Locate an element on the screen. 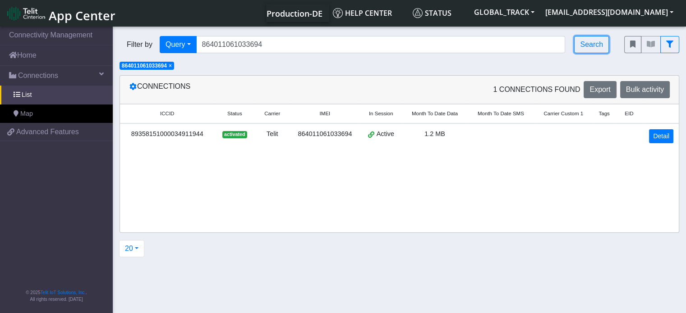  span: Month To Date Data is located at coordinates (435, 114).